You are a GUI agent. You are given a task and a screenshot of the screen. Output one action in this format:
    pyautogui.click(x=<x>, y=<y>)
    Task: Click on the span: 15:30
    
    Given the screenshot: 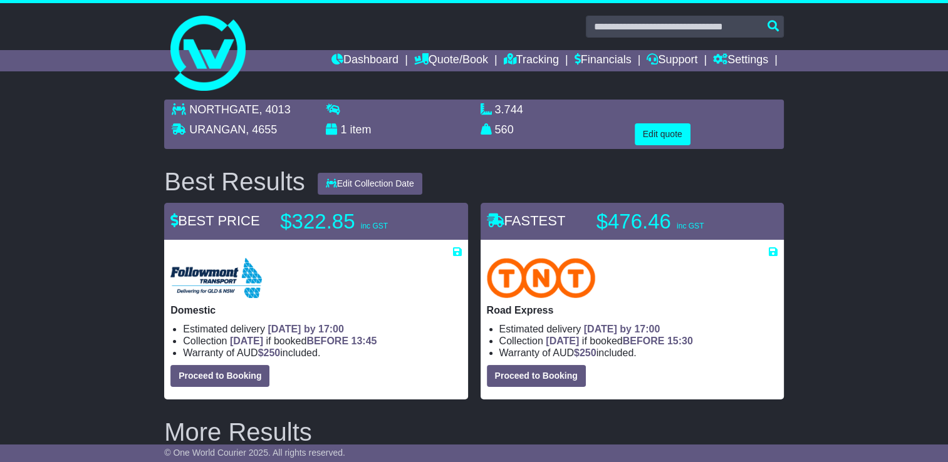 What is the action you would take?
    pyautogui.click(x=680, y=341)
    